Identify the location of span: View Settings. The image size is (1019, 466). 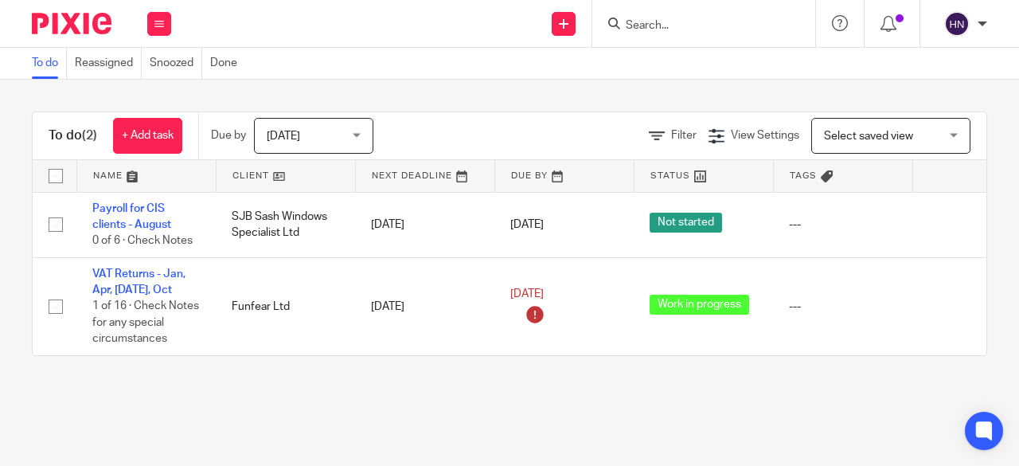
(765, 135).